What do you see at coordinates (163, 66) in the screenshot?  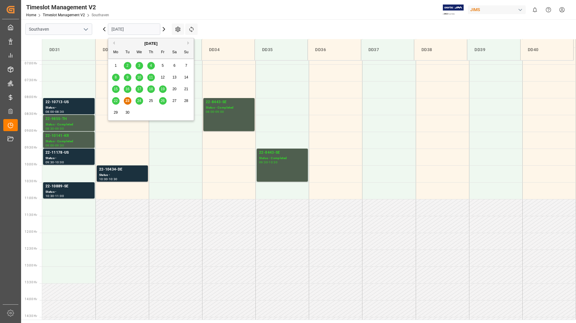 I see `div: Choose Friday, September 5th, 2025` at bounding box center [163, 66].